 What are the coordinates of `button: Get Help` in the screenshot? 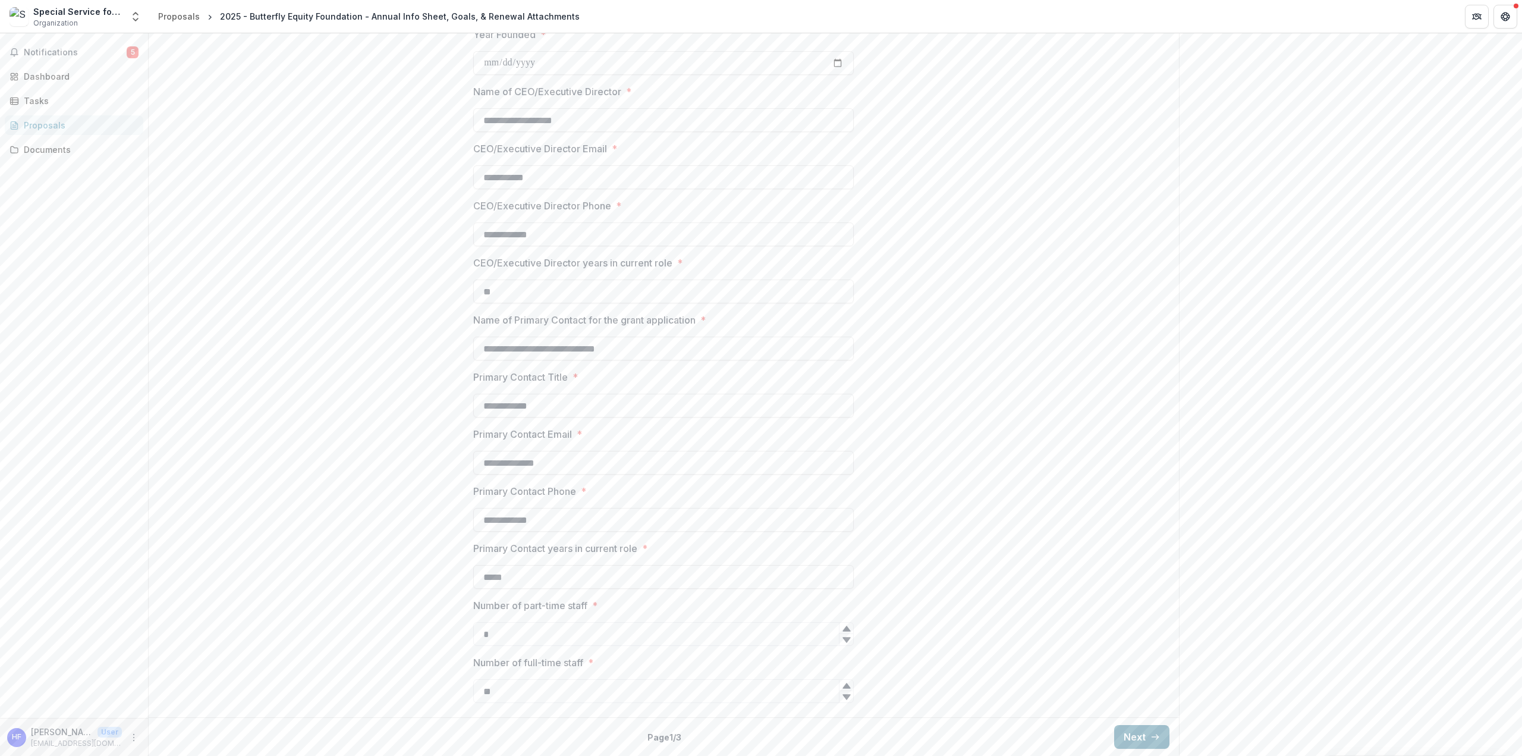 It's located at (1505, 17).